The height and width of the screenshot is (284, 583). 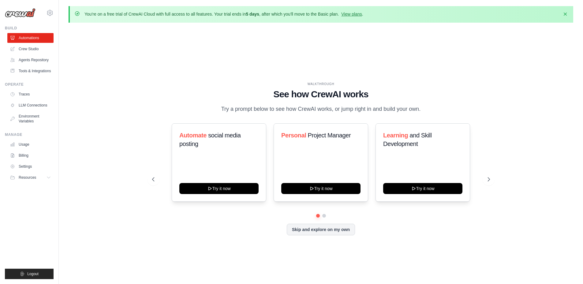 I want to click on strong: 5 days, so click(x=253, y=14).